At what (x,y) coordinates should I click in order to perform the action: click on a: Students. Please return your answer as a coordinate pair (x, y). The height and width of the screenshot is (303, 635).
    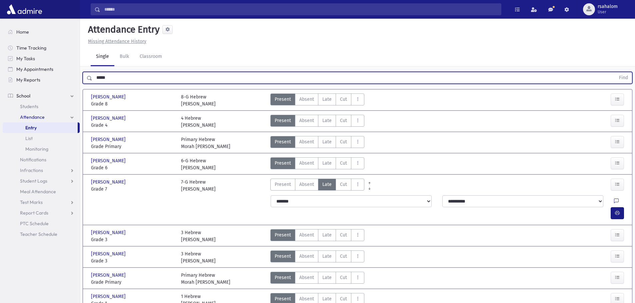
    Looking at the image, I should click on (41, 107).